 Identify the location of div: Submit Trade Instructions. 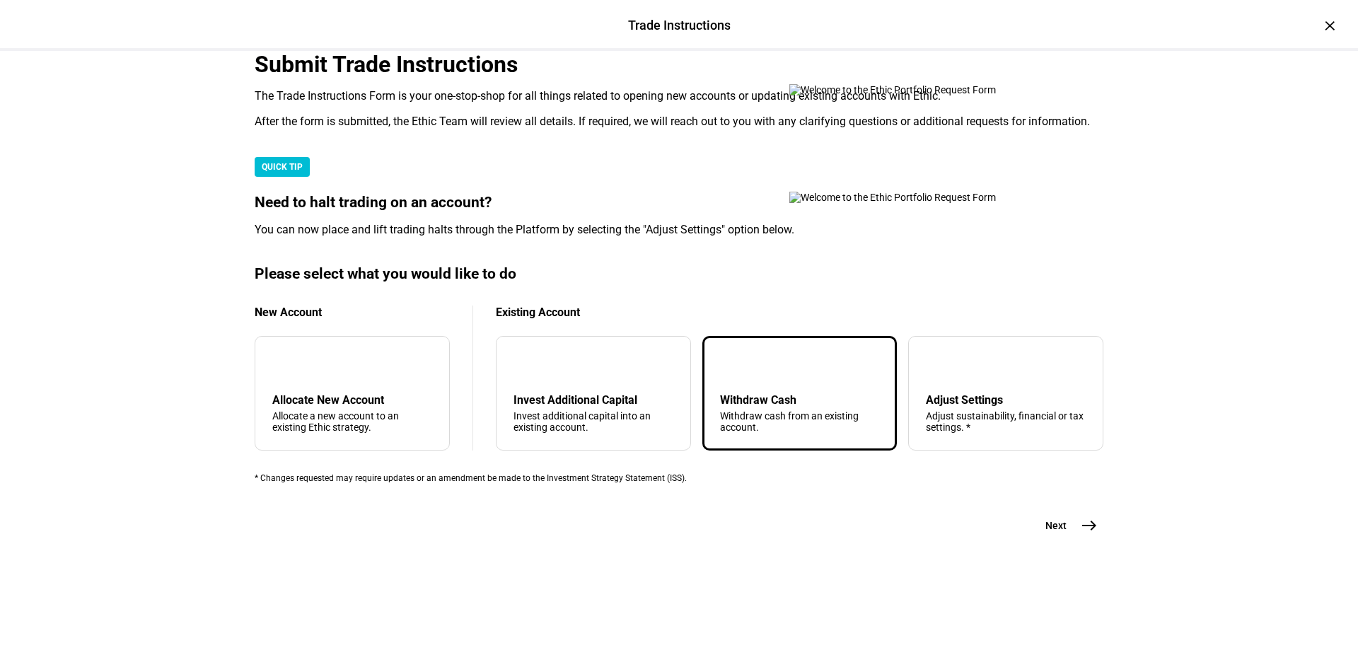
(679, 64).